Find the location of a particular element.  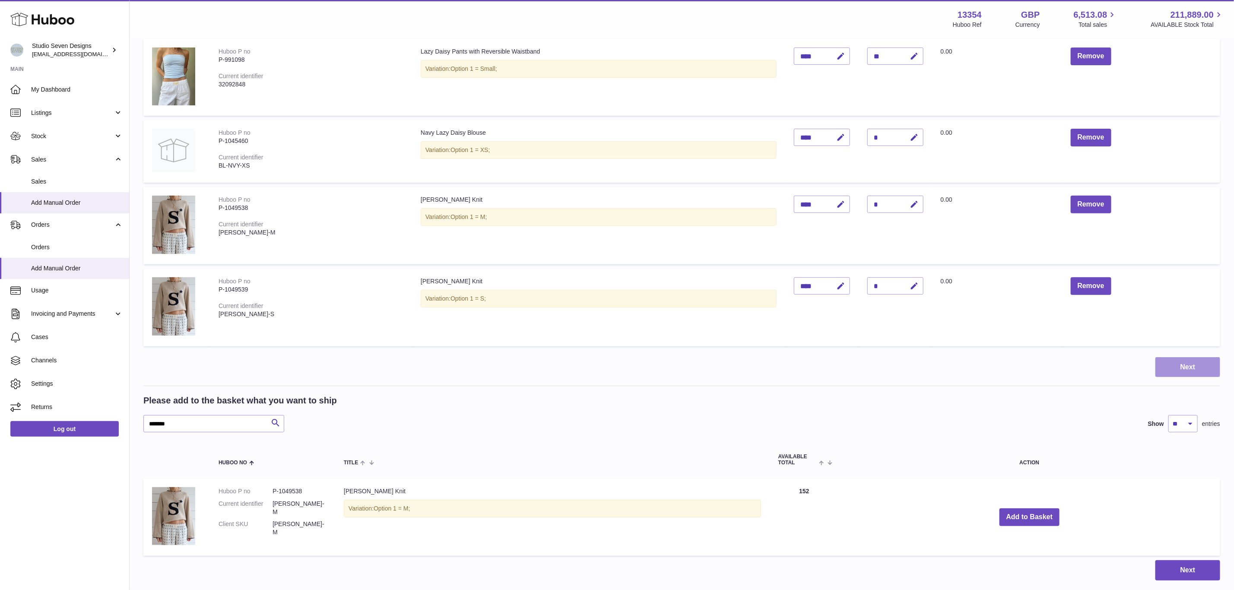

a: 6,513.08 Total sales is located at coordinates (1096, 19).